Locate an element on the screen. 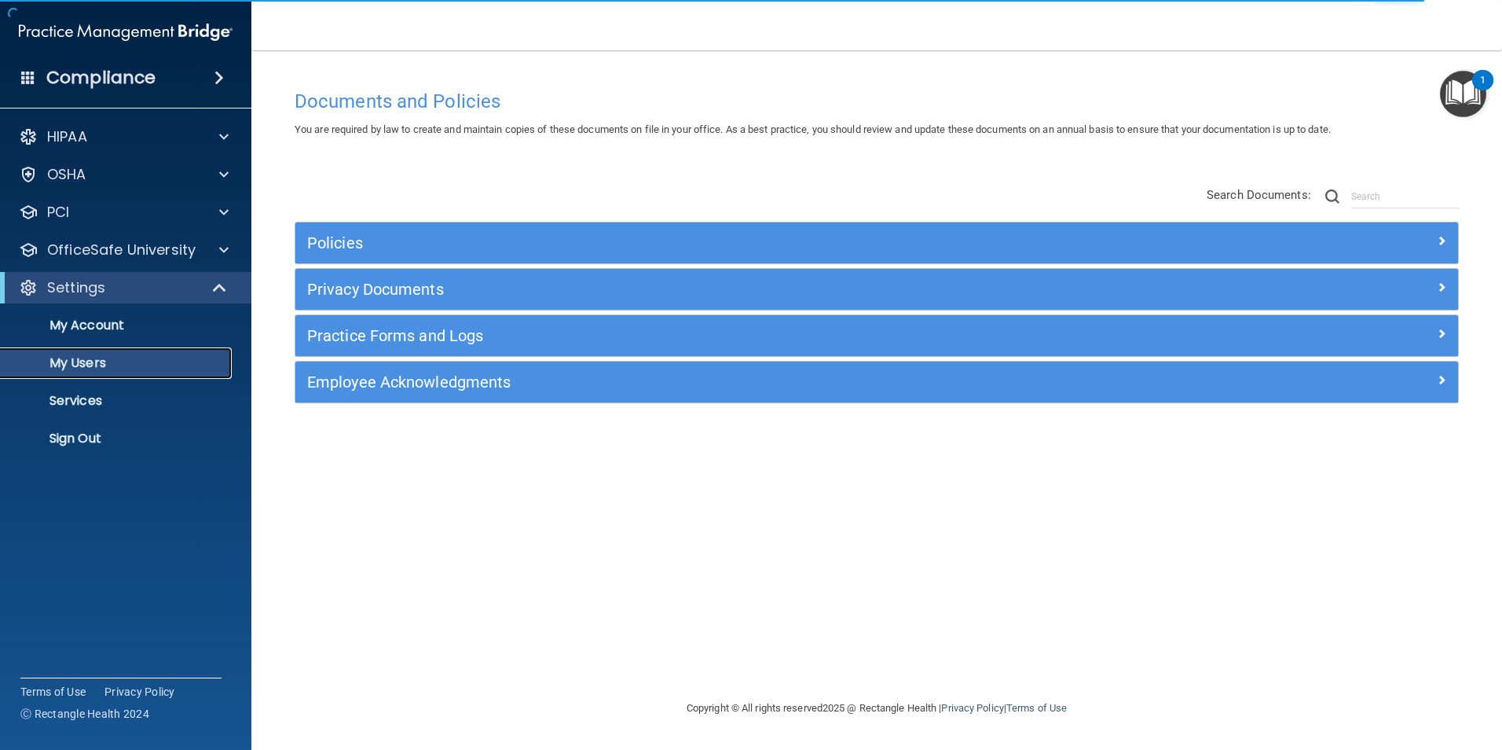  a: PCI is located at coordinates (123, 212).